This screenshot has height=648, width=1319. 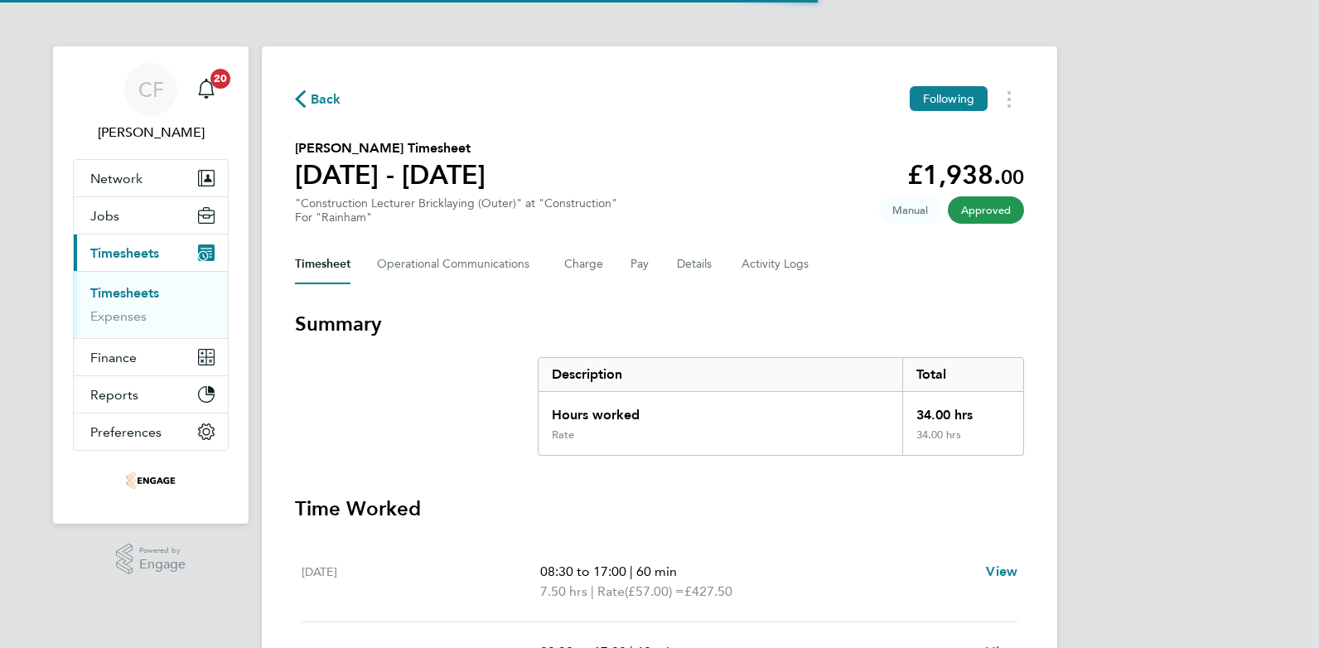 I want to click on span: 60 min, so click(x=656, y=571).